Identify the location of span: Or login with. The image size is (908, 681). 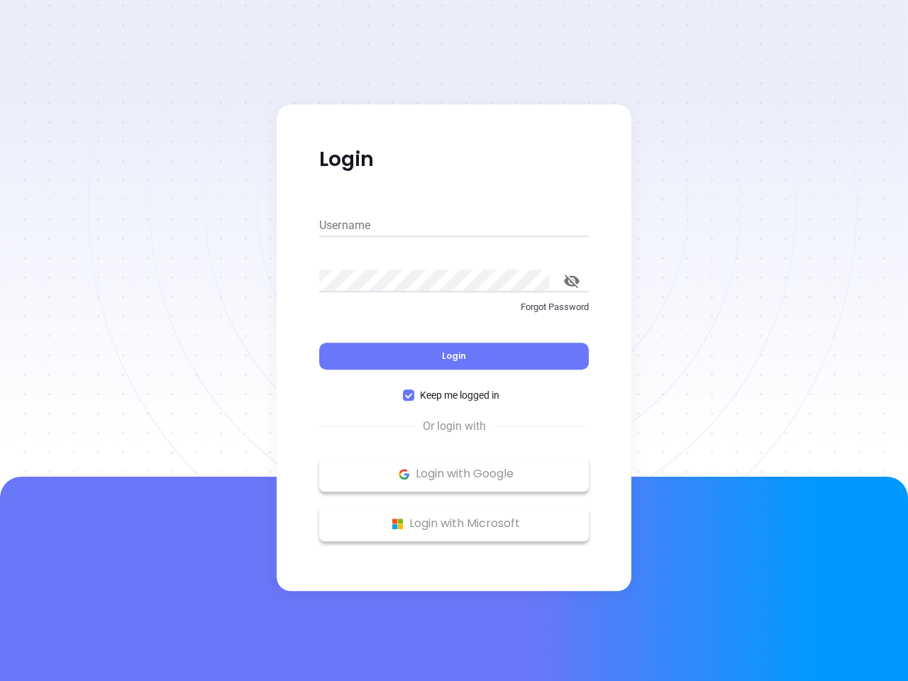
(454, 426).